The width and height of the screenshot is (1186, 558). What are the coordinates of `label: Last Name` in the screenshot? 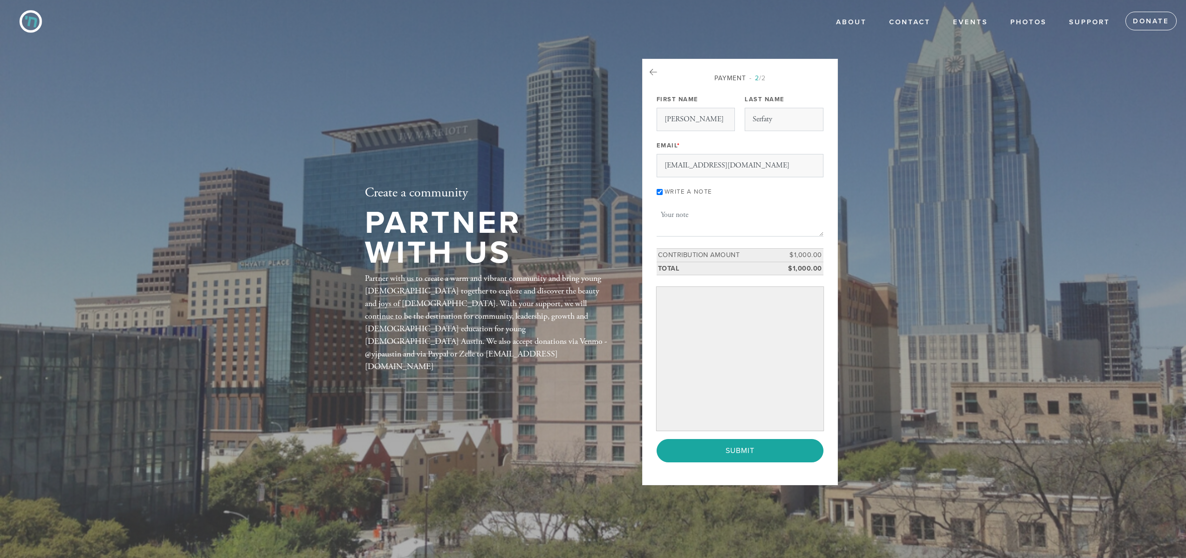 It's located at (765, 99).